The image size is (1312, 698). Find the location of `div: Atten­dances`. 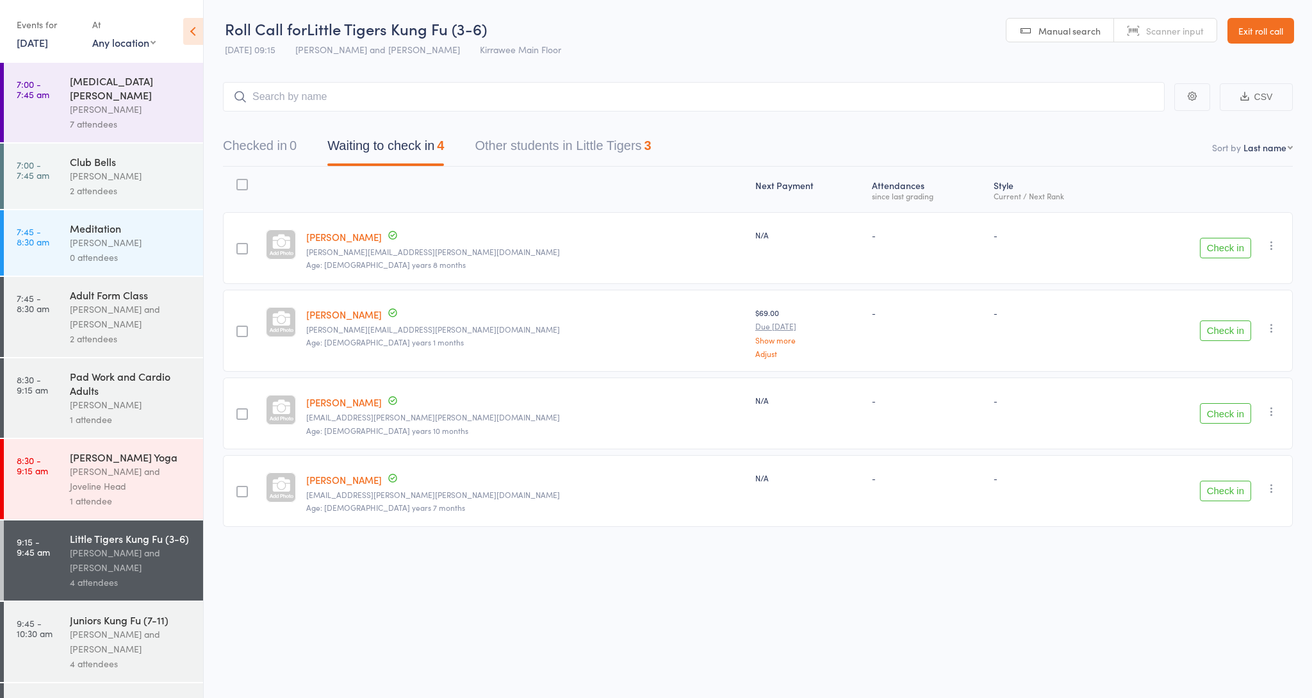

div: Atten­dances is located at coordinates (927, 189).